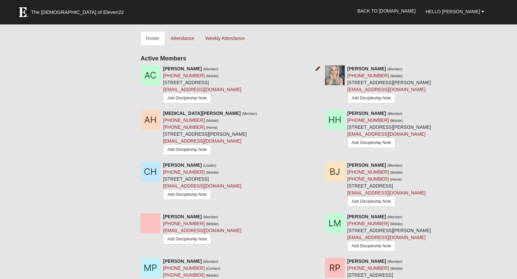 The width and height of the screenshot is (517, 279). Describe the element at coordinates (213, 268) in the screenshot. I see `small: (Contact)` at that location.